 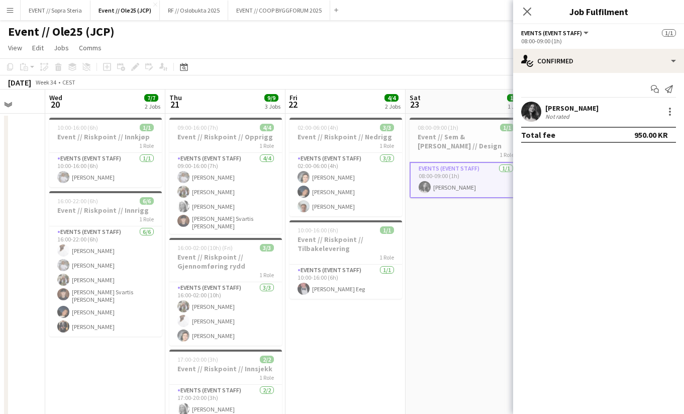 I want to click on a: Jobs, so click(x=61, y=48).